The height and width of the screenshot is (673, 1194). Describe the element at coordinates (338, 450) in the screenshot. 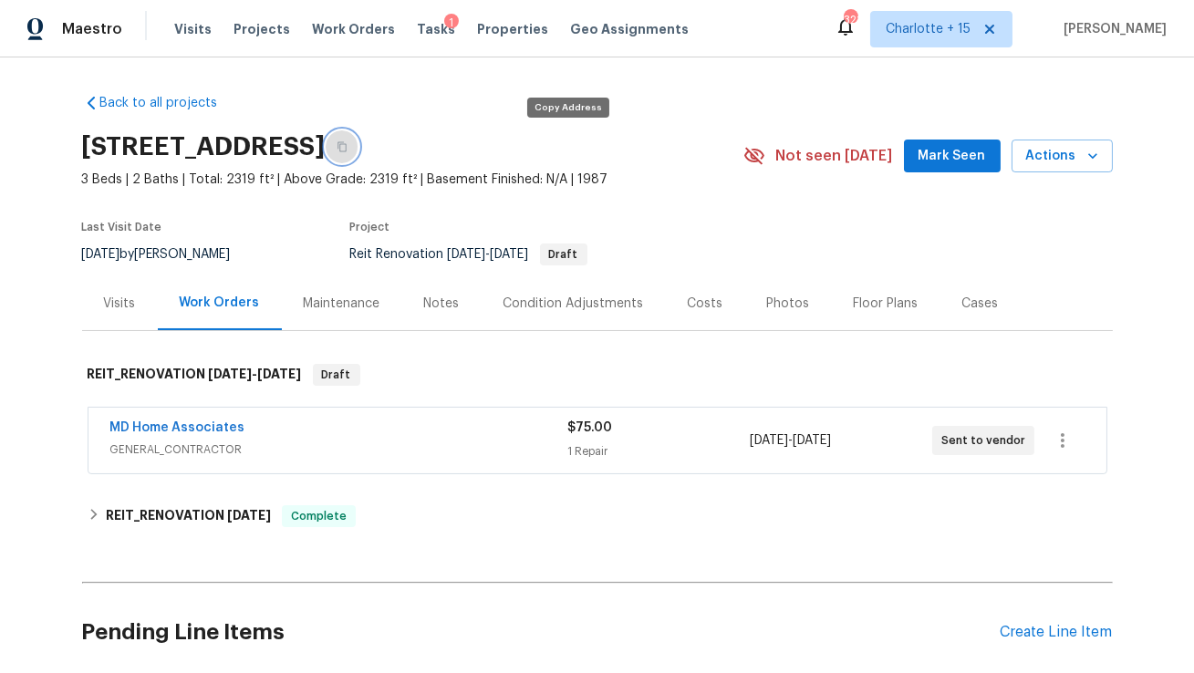

I see `span: GENERAL_CONTRACTOR` at that location.